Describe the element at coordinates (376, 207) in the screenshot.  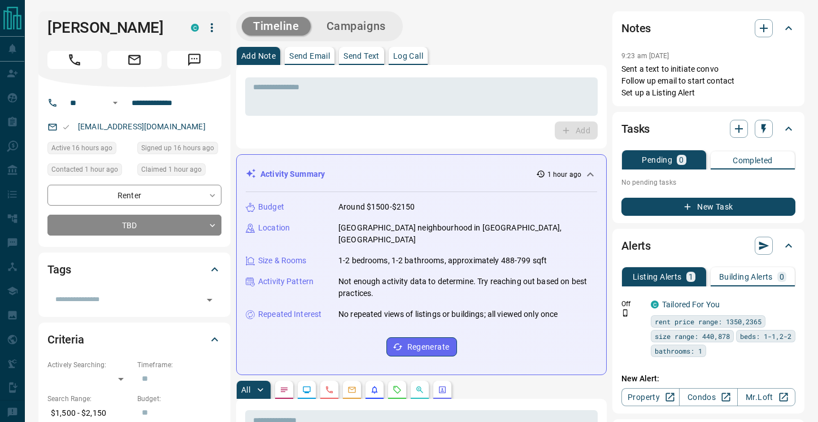
I see `p: Around $1500-$2150` at that location.